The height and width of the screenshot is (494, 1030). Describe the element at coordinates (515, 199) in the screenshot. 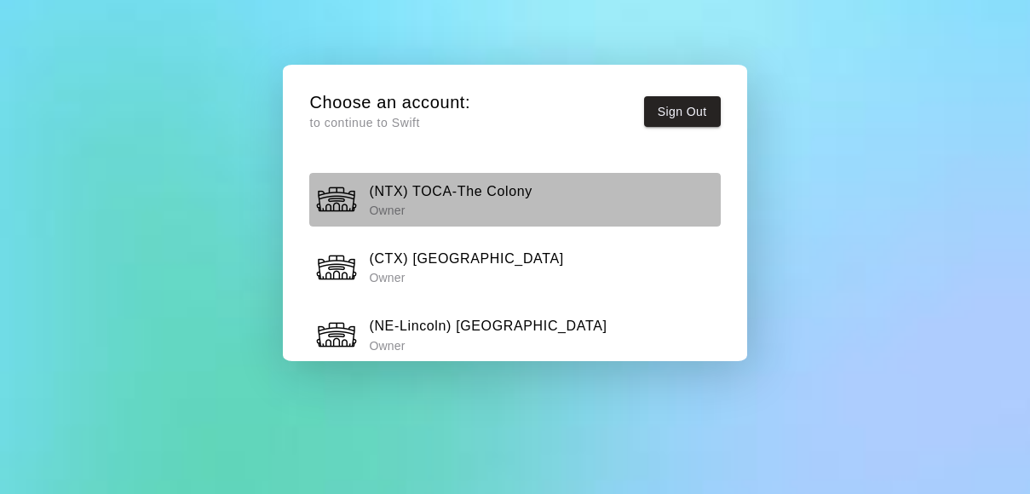

I see `button: (NTX) TOCA-The Colony(NTX) TOCA-The Colony Owner` at that location.